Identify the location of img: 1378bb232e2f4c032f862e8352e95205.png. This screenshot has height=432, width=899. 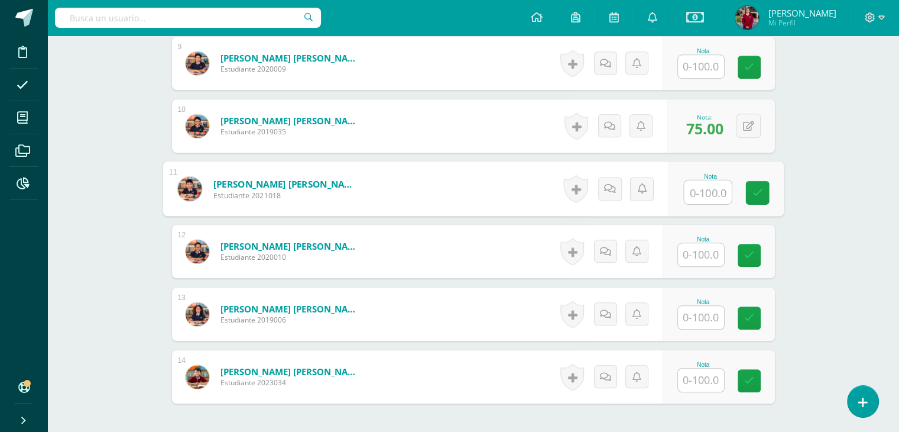
(189, 188).